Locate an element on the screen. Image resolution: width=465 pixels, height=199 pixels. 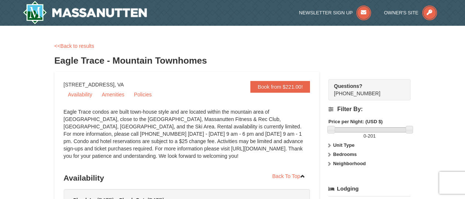
h3: Availability is located at coordinates (187, 178).